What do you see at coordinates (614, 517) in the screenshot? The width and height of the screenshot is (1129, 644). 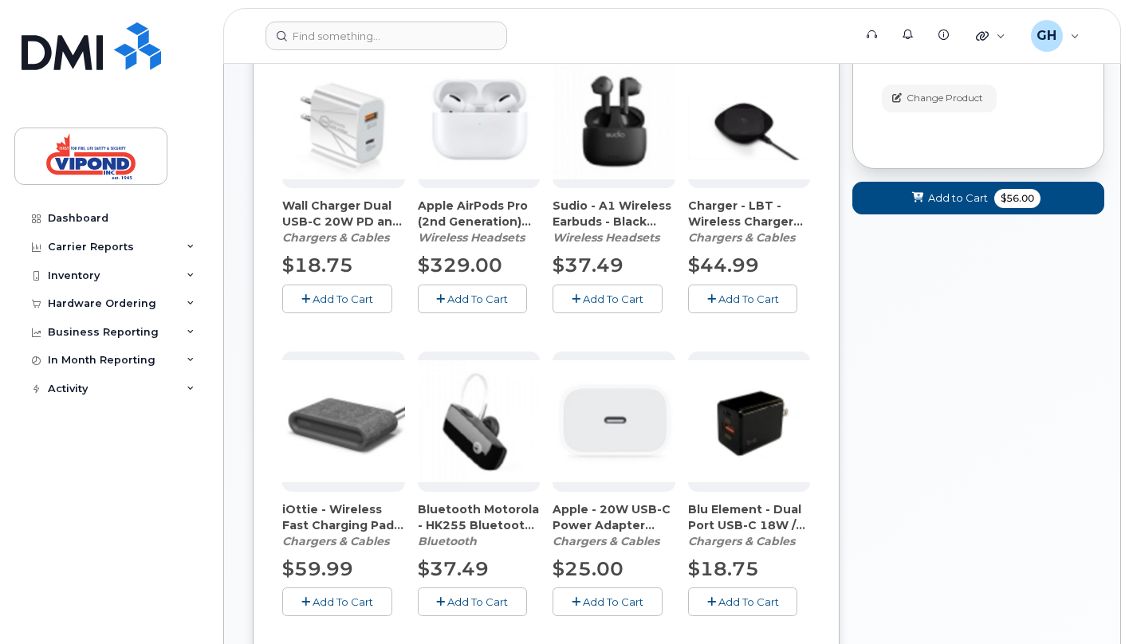 I see `span: Apple - 20W USB-C Power Adapter OEM [No Cable] - White (CAHCAP000073)` at bounding box center [614, 517].